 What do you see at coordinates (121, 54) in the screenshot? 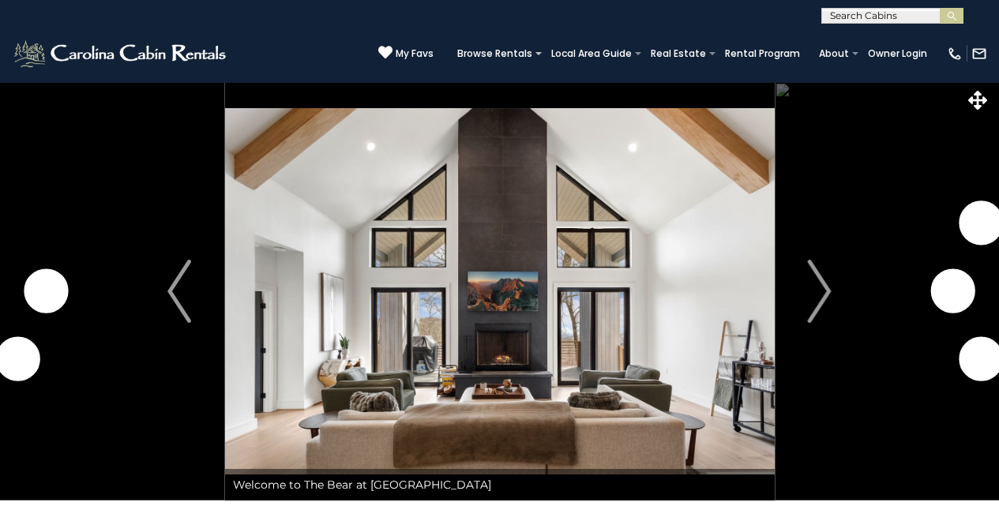
I see `img: White-1-2.png` at bounding box center [121, 54].